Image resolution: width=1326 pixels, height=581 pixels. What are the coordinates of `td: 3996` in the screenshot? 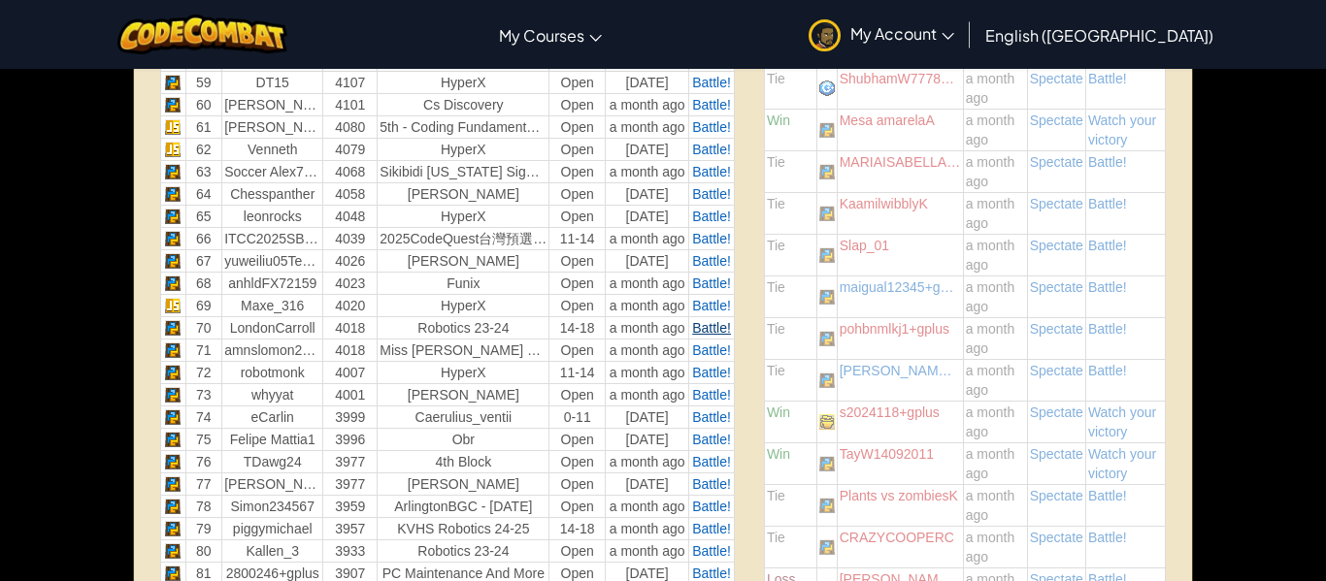 It's located at (350, 440).